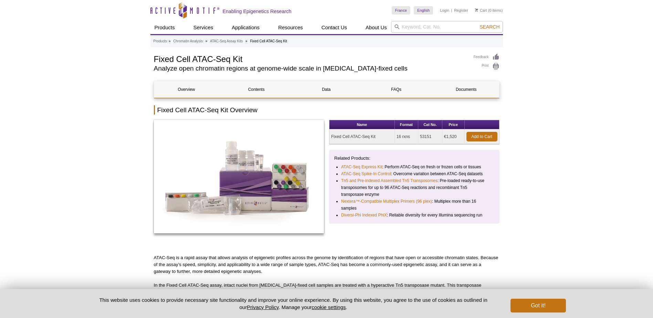  Describe the element at coordinates (453, 137) in the screenshot. I see `td: €1,520` at that location.